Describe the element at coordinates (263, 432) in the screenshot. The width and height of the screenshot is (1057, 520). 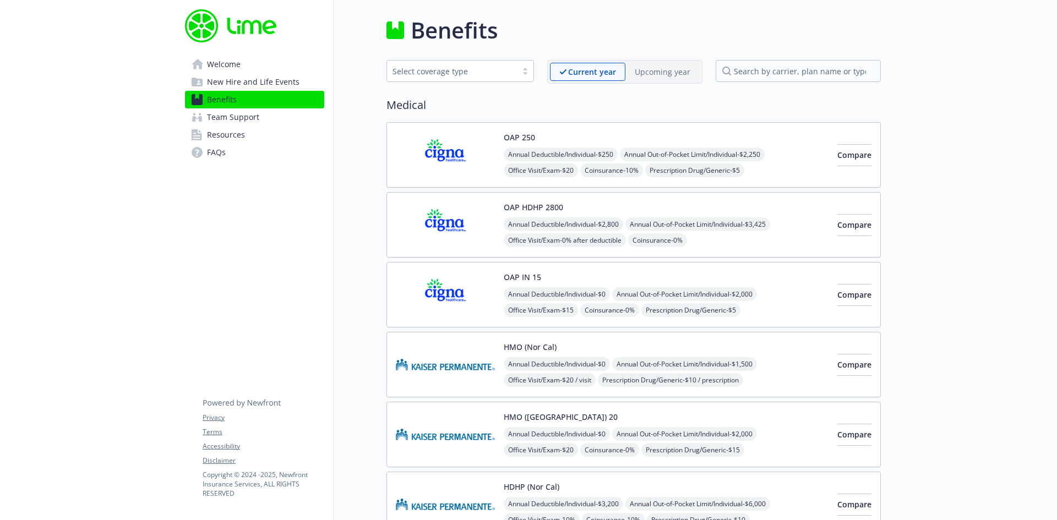
I see `a: Terms` at that location.